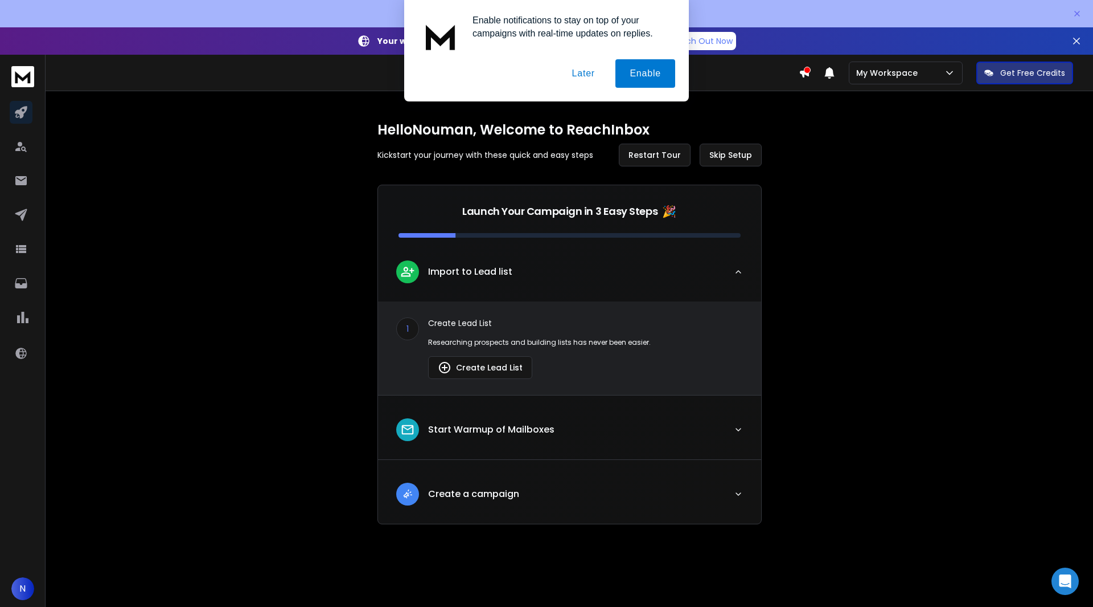  I want to click on button: Later, so click(583, 73).